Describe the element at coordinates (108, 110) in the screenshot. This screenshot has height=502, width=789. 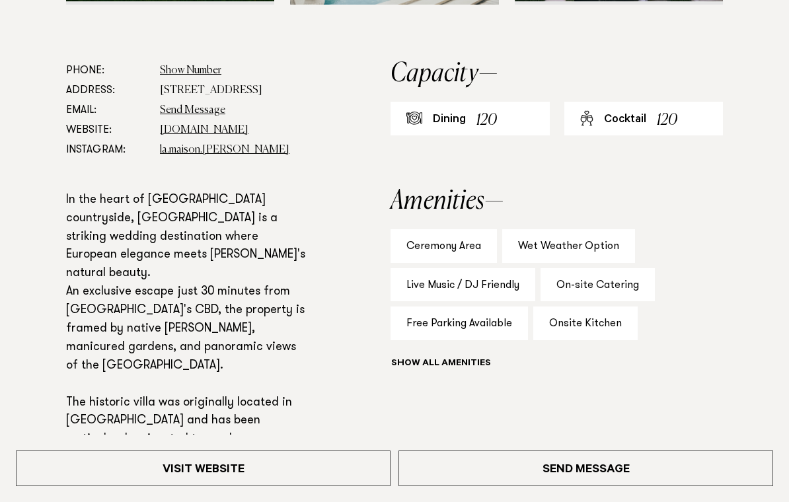
I see `dt: Email:` at that location.